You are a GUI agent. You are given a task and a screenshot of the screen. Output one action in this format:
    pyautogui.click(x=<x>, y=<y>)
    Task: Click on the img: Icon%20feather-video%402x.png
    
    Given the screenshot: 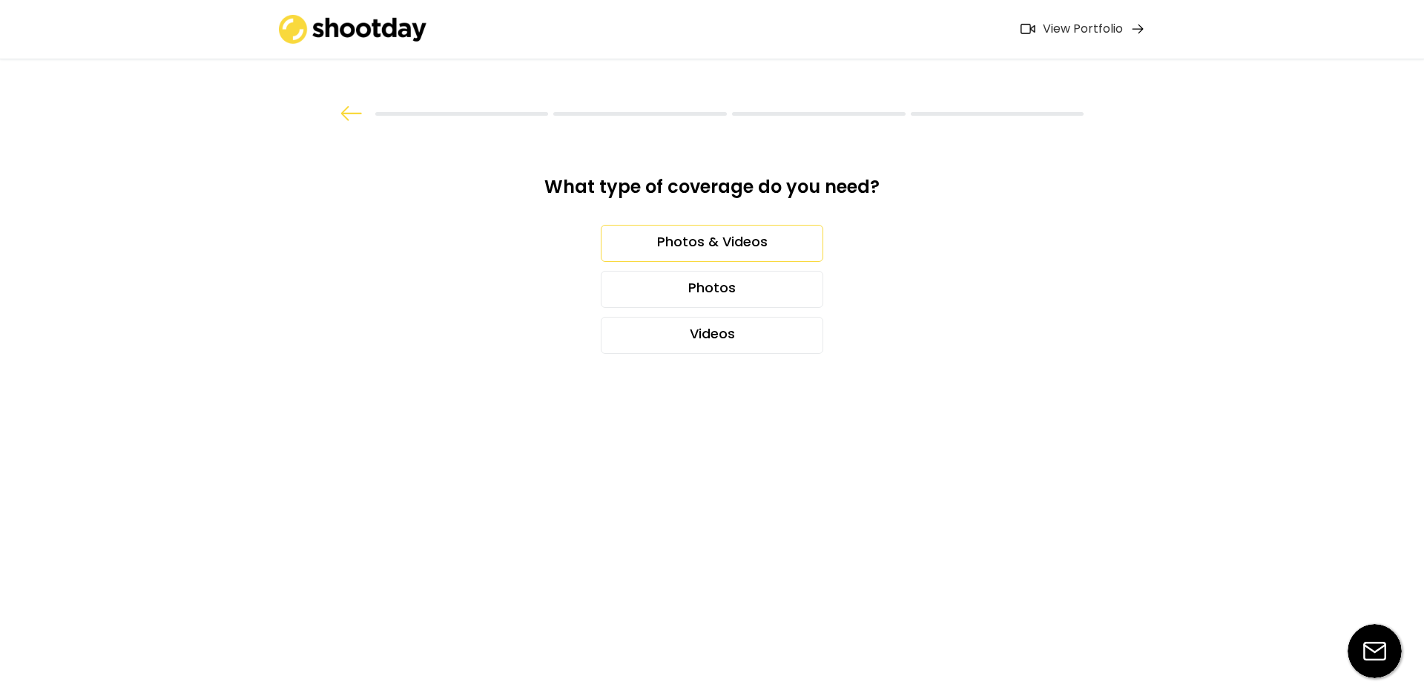 What is the action you would take?
    pyautogui.click(x=1028, y=29)
    